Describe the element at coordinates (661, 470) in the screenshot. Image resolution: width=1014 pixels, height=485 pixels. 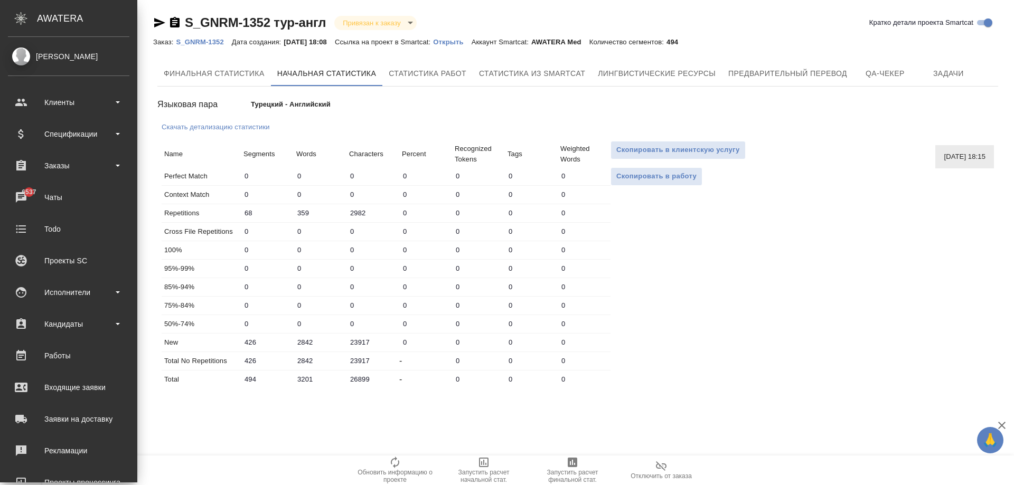
I see `button: Отключить от заказа` at that location.